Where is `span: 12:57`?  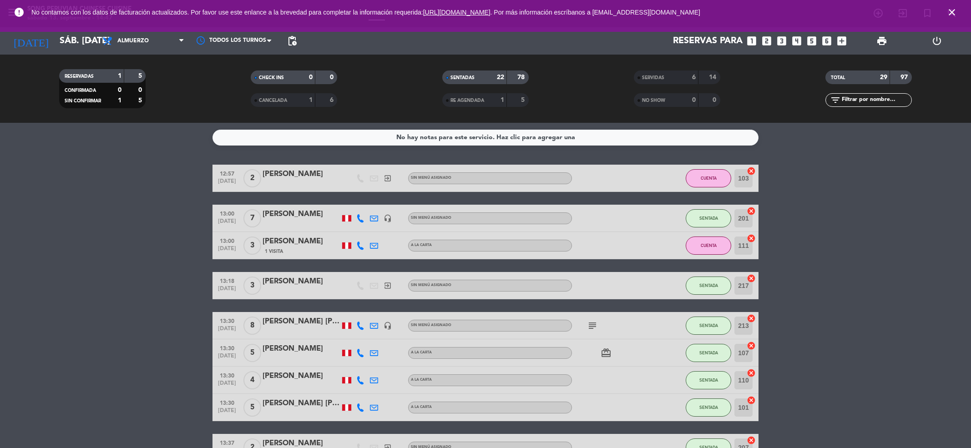 span: 12:57 is located at coordinates (227, 173).